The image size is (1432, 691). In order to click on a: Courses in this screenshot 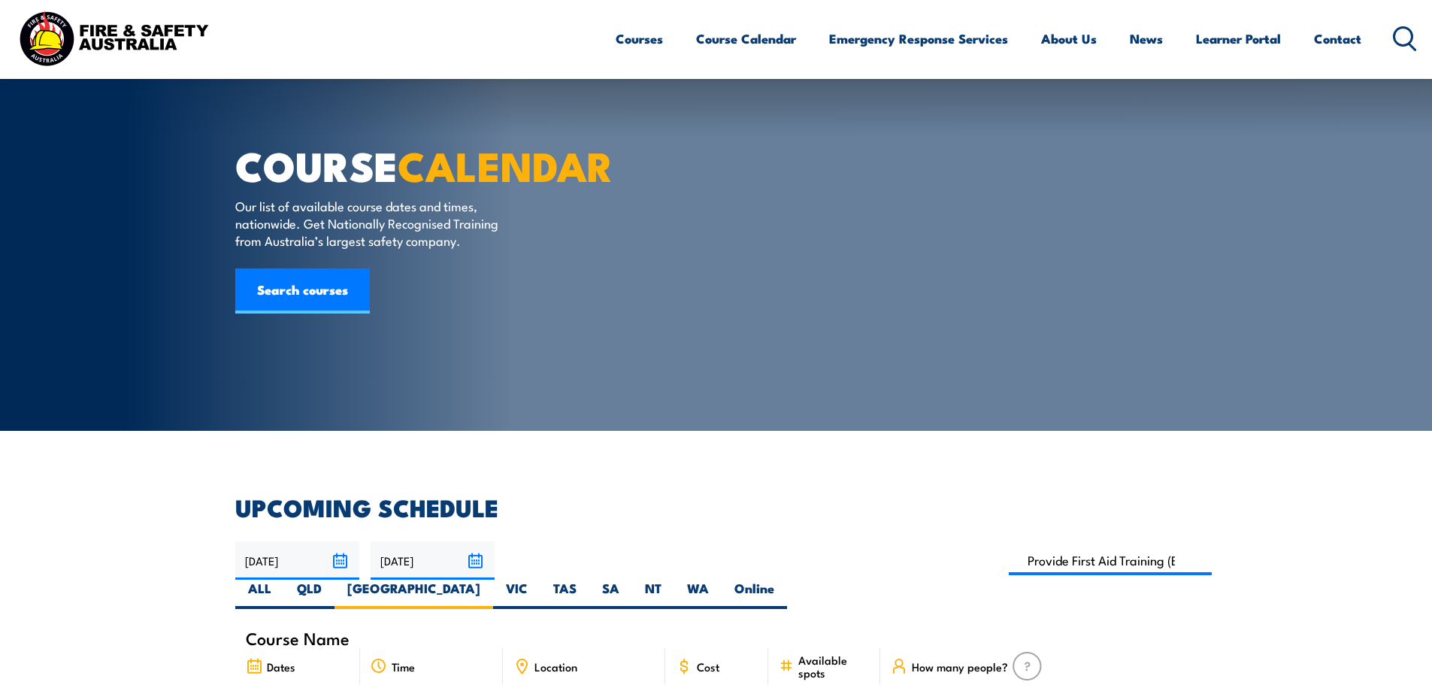, I will do `click(639, 38)`.